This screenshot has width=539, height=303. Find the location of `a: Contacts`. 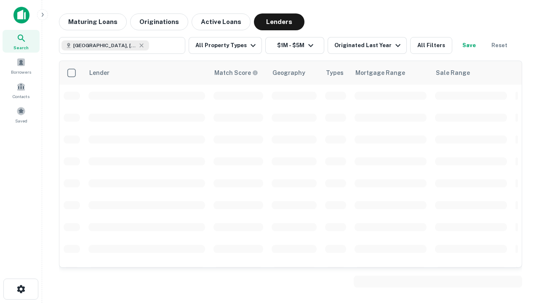

a: Contacts is located at coordinates (21, 90).